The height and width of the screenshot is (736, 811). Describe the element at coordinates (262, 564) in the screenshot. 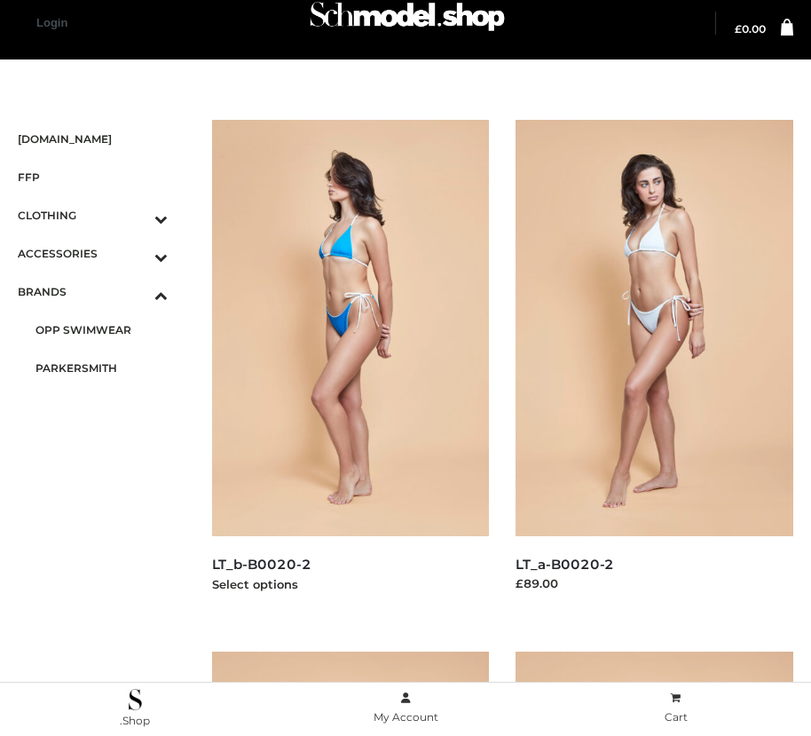

I see `a: LT_b-B0020-2` at that location.